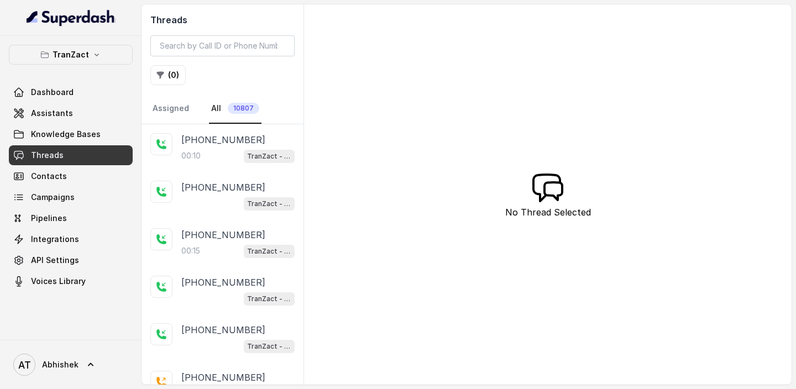 The height and width of the screenshot is (389, 796). Describe the element at coordinates (243, 108) in the screenshot. I see `span: 10807` at that location.